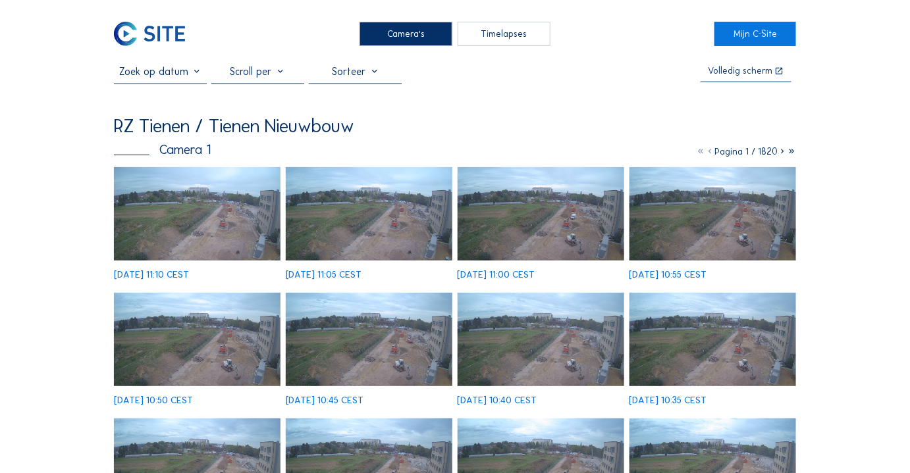 The height and width of the screenshot is (473, 910). Describe the element at coordinates (541, 214) in the screenshot. I see `img: image_53579058` at that location.